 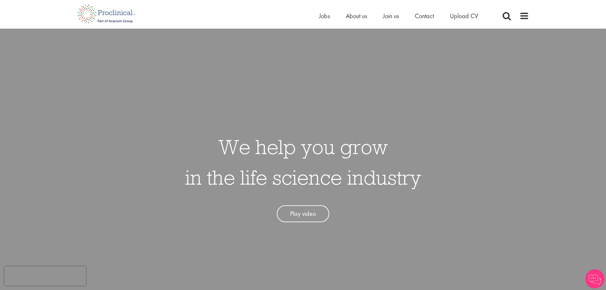 I want to click on a: Play video, so click(x=303, y=213).